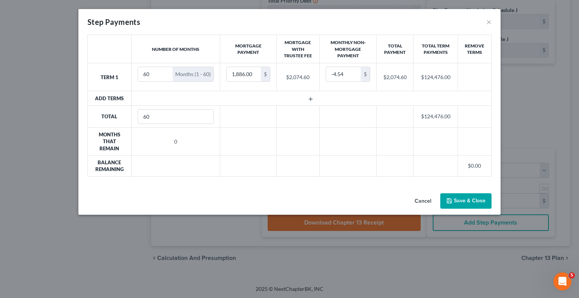 This screenshot has width=579, height=298. What do you see at coordinates (110, 166) in the screenshot?
I see `th: Balance Remaining` at bounding box center [110, 166].